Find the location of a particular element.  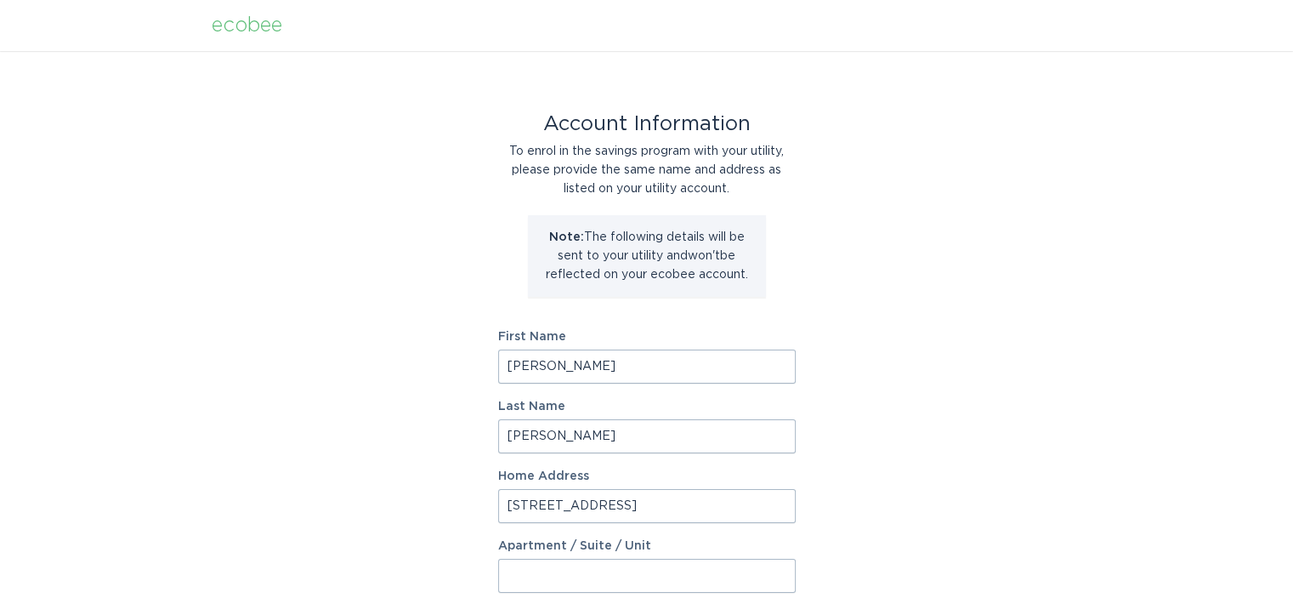

label: Home Address is located at coordinates (647, 476).